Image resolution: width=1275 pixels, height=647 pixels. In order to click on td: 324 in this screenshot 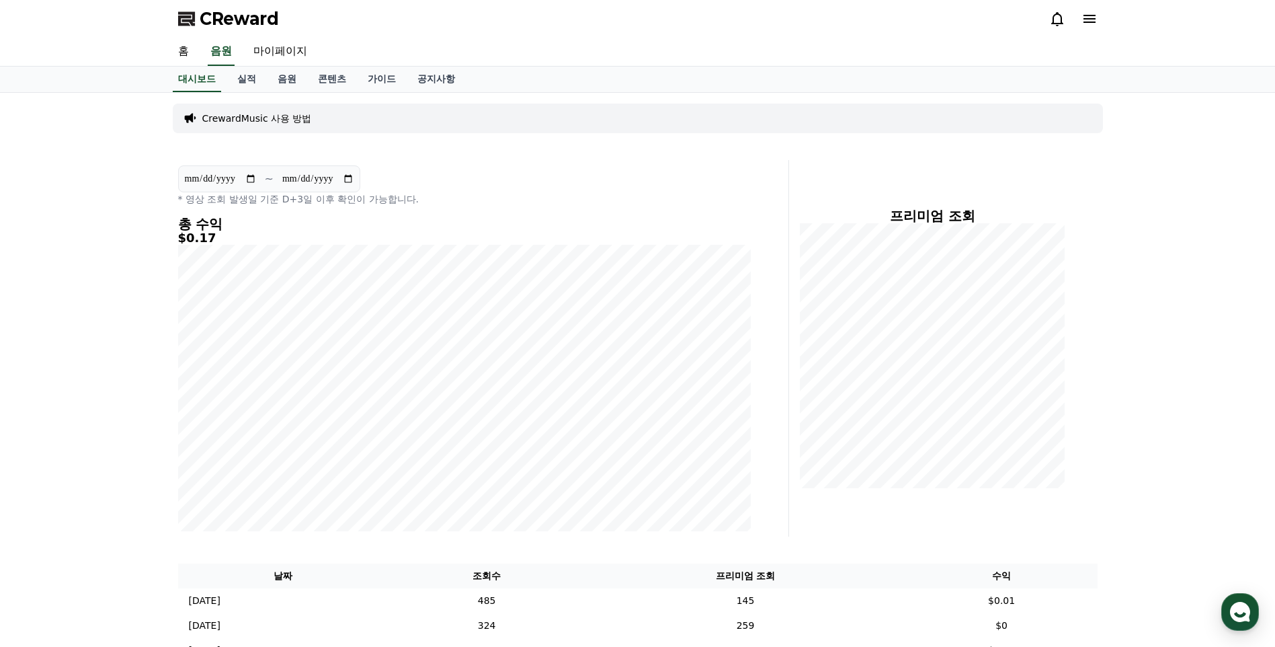, I will do `click(487, 625)`.